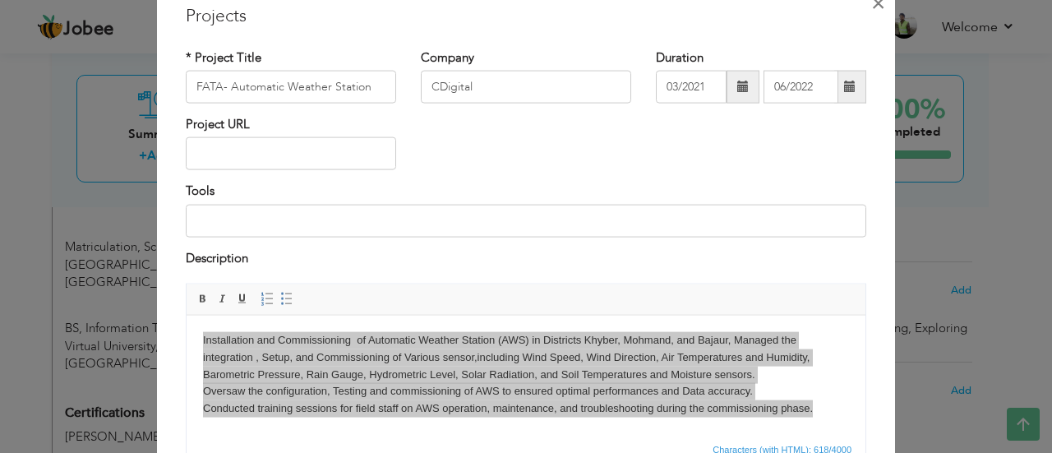 The width and height of the screenshot is (1052, 453). Describe the element at coordinates (680, 57) in the screenshot. I see `label: Duration` at that location.